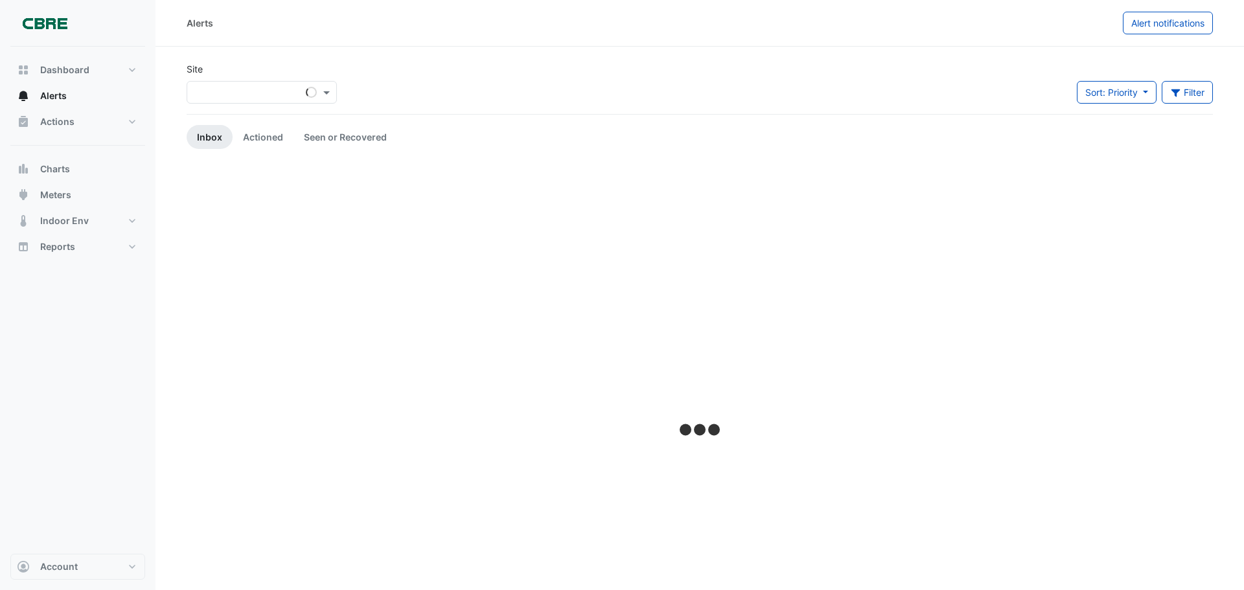 The width and height of the screenshot is (1244, 590). Describe the element at coordinates (23, 70) in the screenshot. I see `app-icon: Dashboard` at that location.